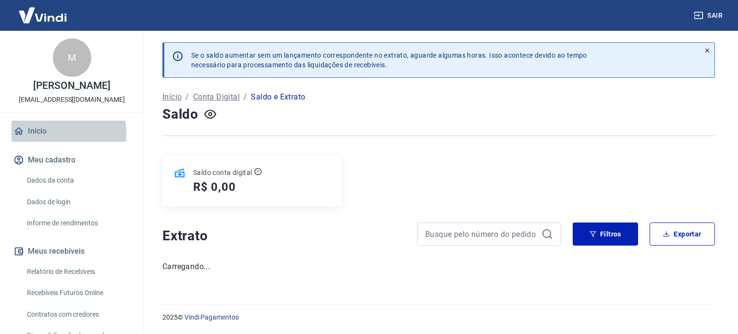 The height and width of the screenshot is (334, 738). Describe the element at coordinates (284, 236) in the screenshot. I see `h4: Extrato` at that location.